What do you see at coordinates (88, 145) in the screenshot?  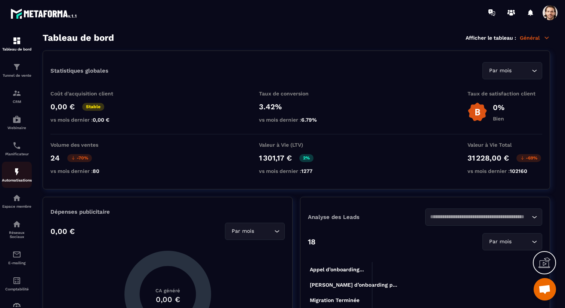 I see `p: Volume des ventes` at bounding box center [88, 145].